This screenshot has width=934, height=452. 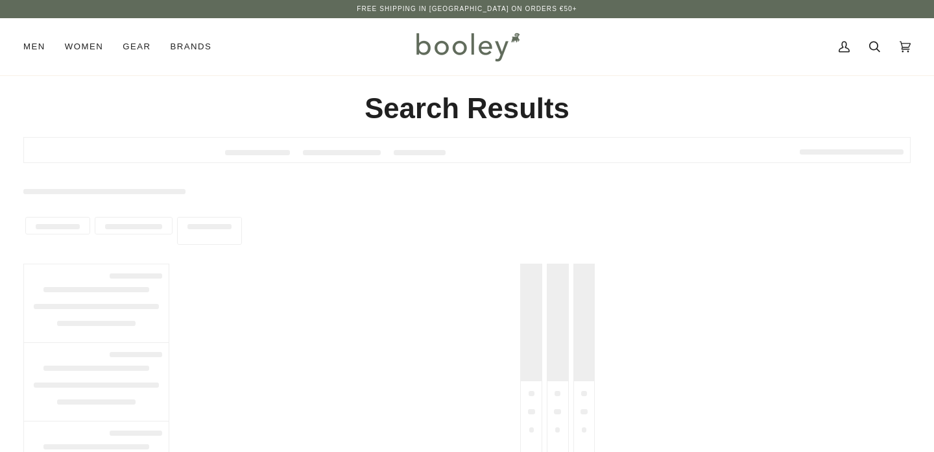 I want to click on img: Booley, so click(x=467, y=47).